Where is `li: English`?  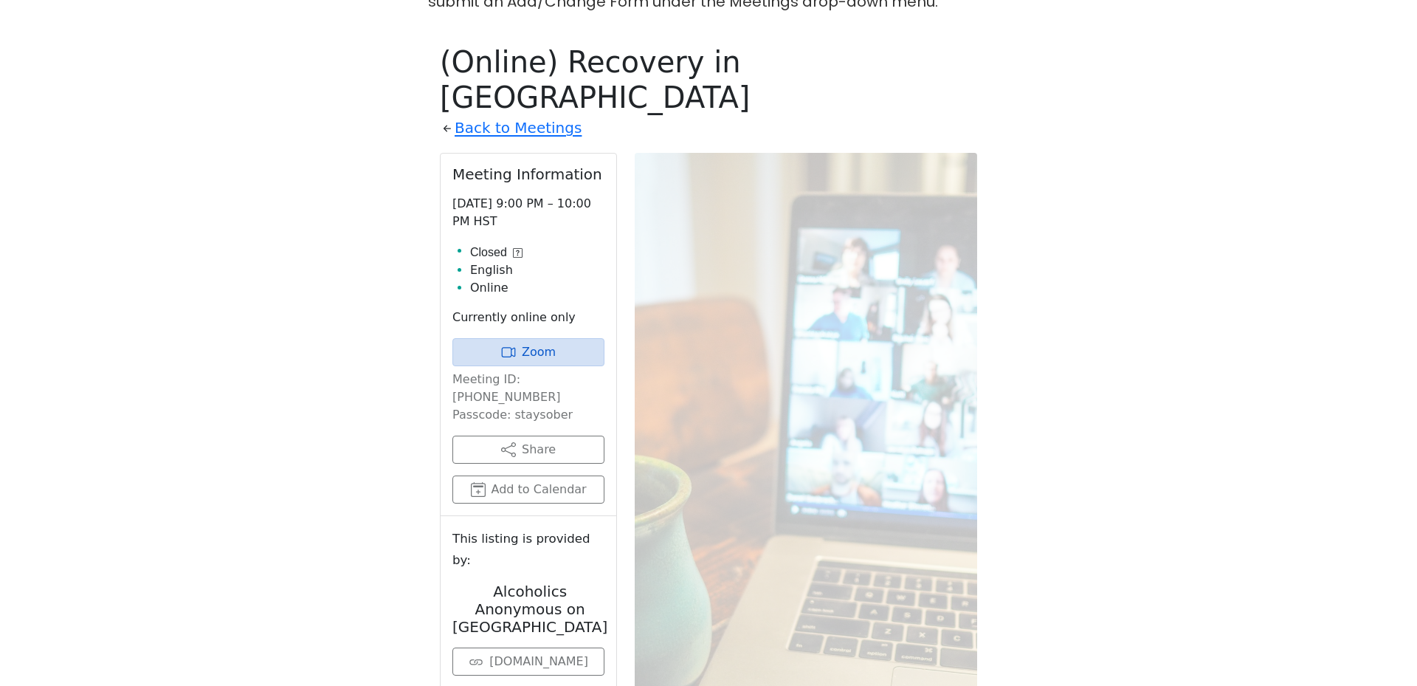 li: English is located at coordinates (537, 270).